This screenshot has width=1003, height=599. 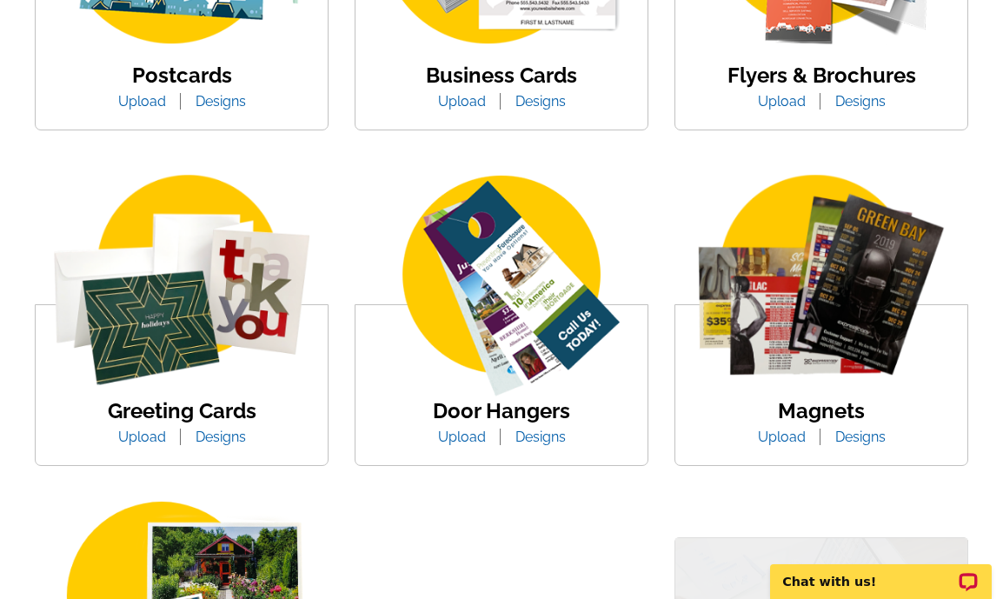 I want to click on img: door-hanger-img.png, so click(x=501, y=287).